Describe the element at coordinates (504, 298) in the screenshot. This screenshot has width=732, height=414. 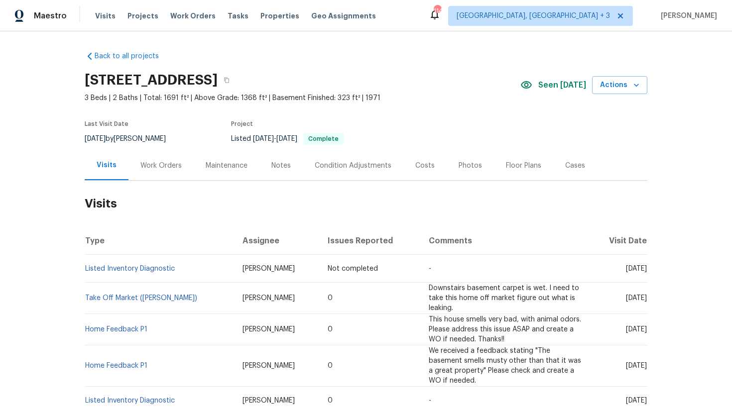
I see `span: Downstairs basement carpet is wet. I need to take this home off market figure out what is leaking.` at that location.